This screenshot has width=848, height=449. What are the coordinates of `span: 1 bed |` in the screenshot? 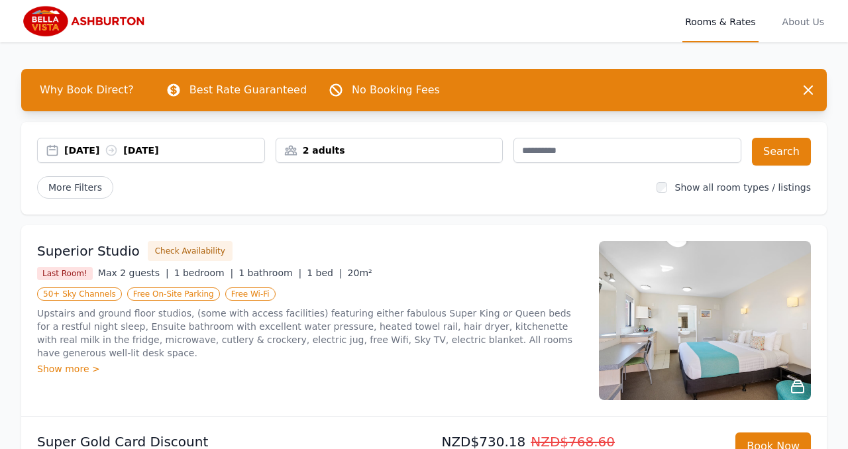 It's located at (324, 273).